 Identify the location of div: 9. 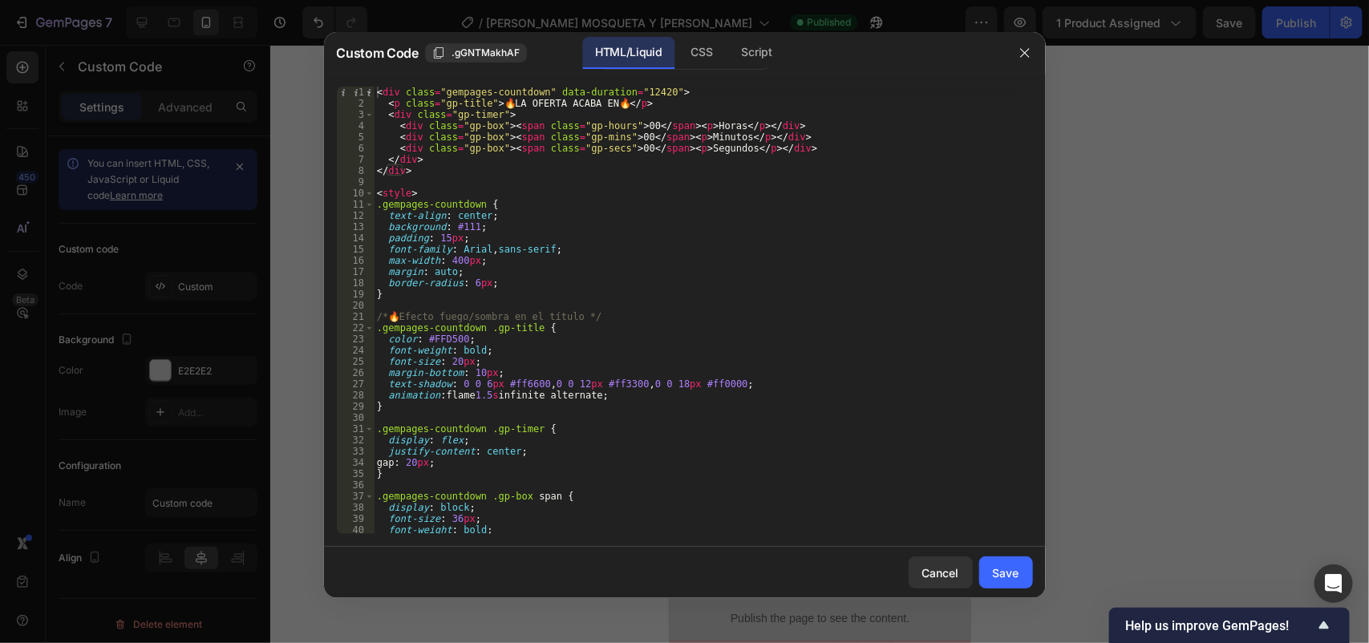
(355, 182).